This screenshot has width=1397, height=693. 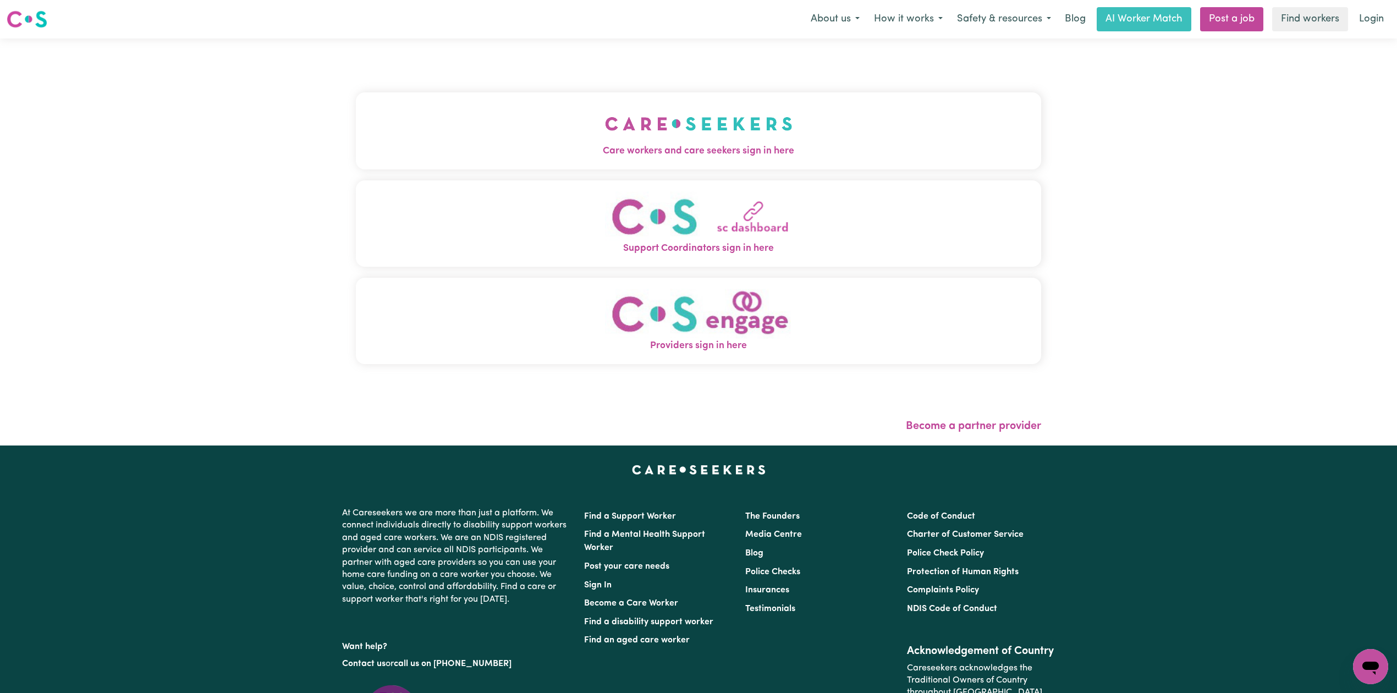 What do you see at coordinates (943, 590) in the screenshot?
I see `a: Complaints Policy` at bounding box center [943, 590].